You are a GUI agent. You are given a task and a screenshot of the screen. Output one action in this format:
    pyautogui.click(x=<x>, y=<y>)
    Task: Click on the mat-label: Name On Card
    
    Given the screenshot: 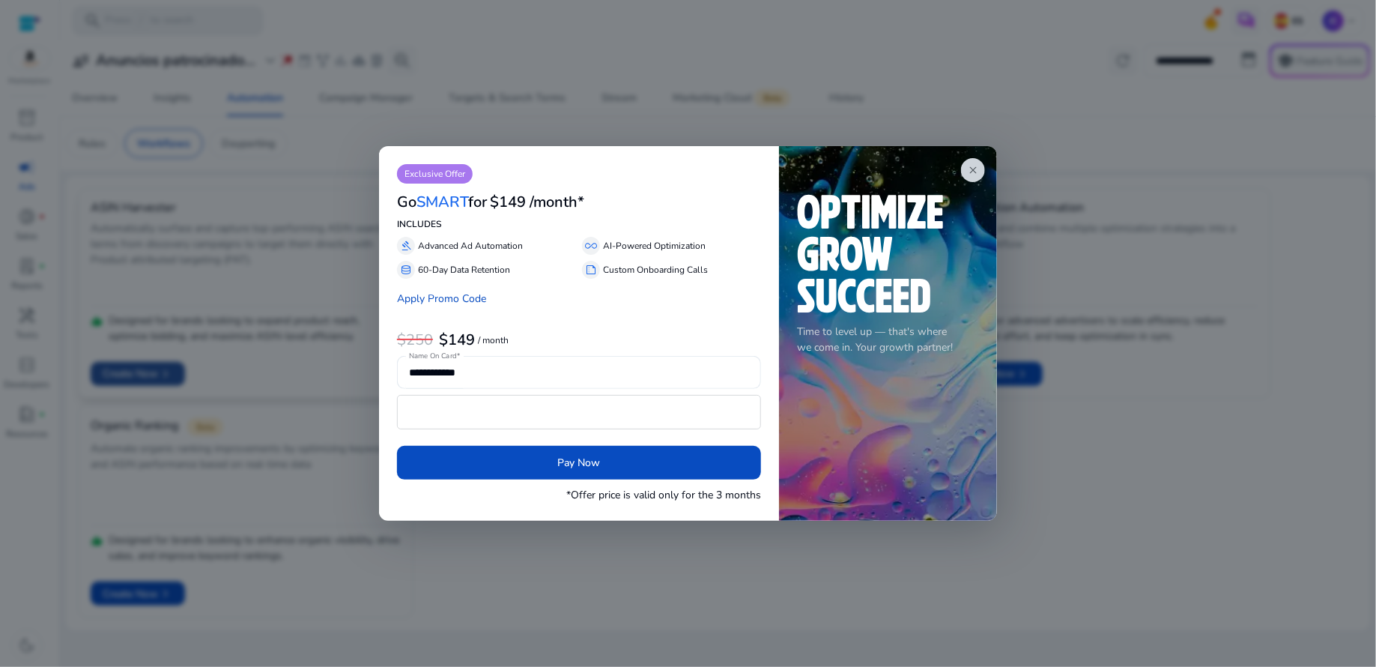 What is the action you would take?
    pyautogui.click(x=433, y=356)
    